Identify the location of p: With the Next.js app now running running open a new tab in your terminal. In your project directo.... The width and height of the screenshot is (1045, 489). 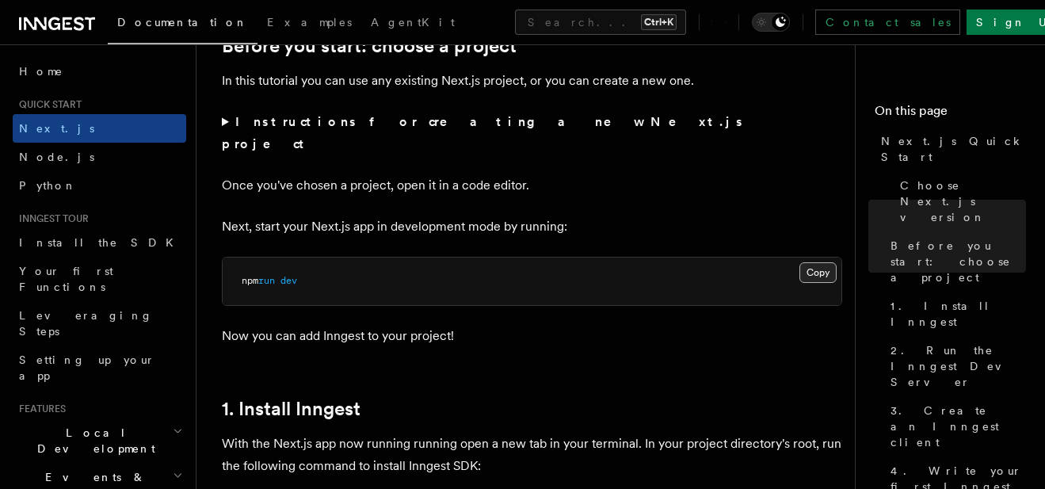
(532, 455).